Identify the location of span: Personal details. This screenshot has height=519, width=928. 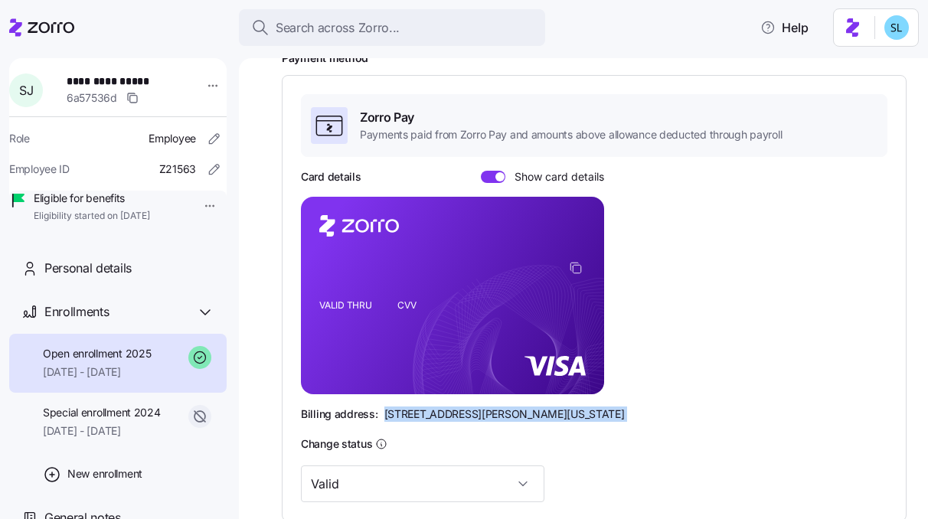
(88, 268).